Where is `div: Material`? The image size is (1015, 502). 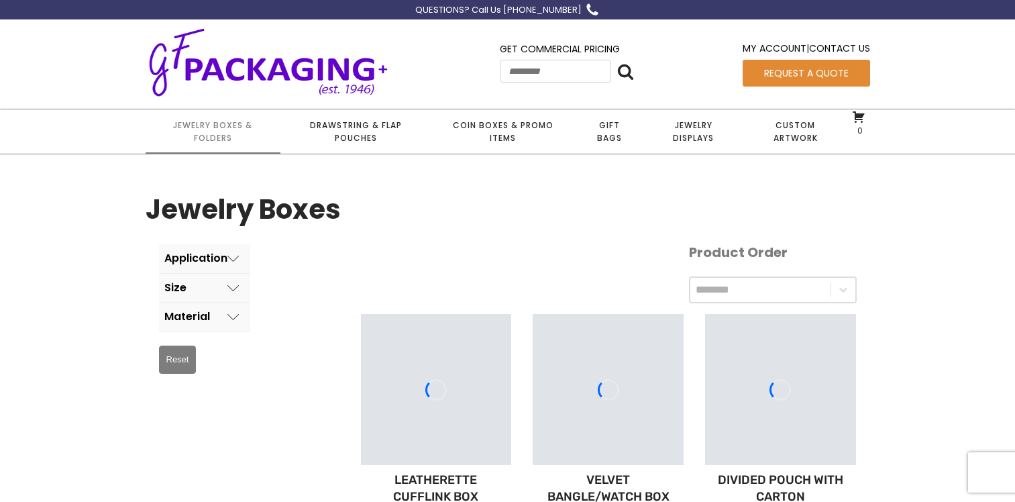
div: Material is located at coordinates (187, 317).